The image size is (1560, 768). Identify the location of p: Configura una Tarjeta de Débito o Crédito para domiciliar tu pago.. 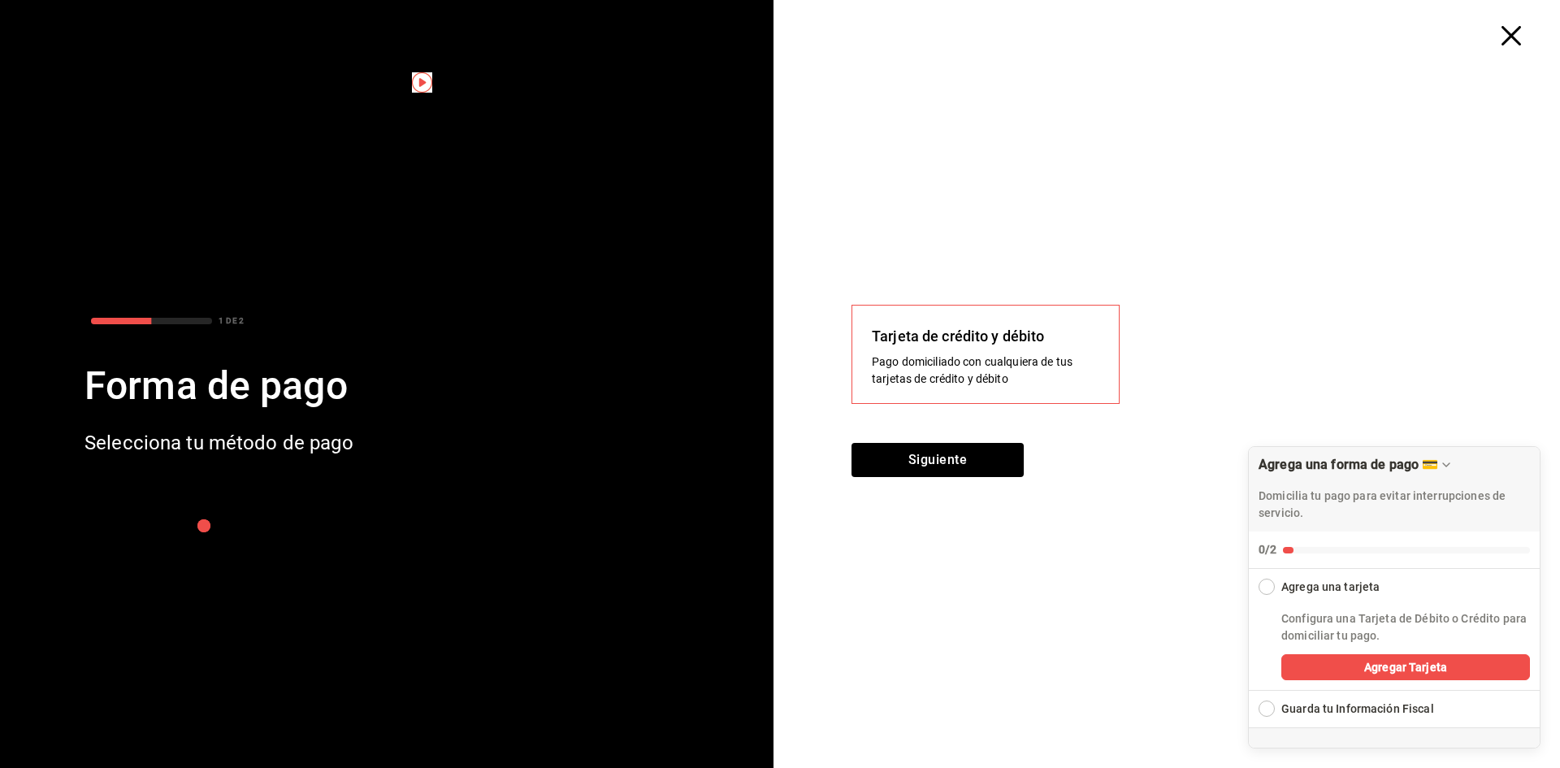
(1406, 627).